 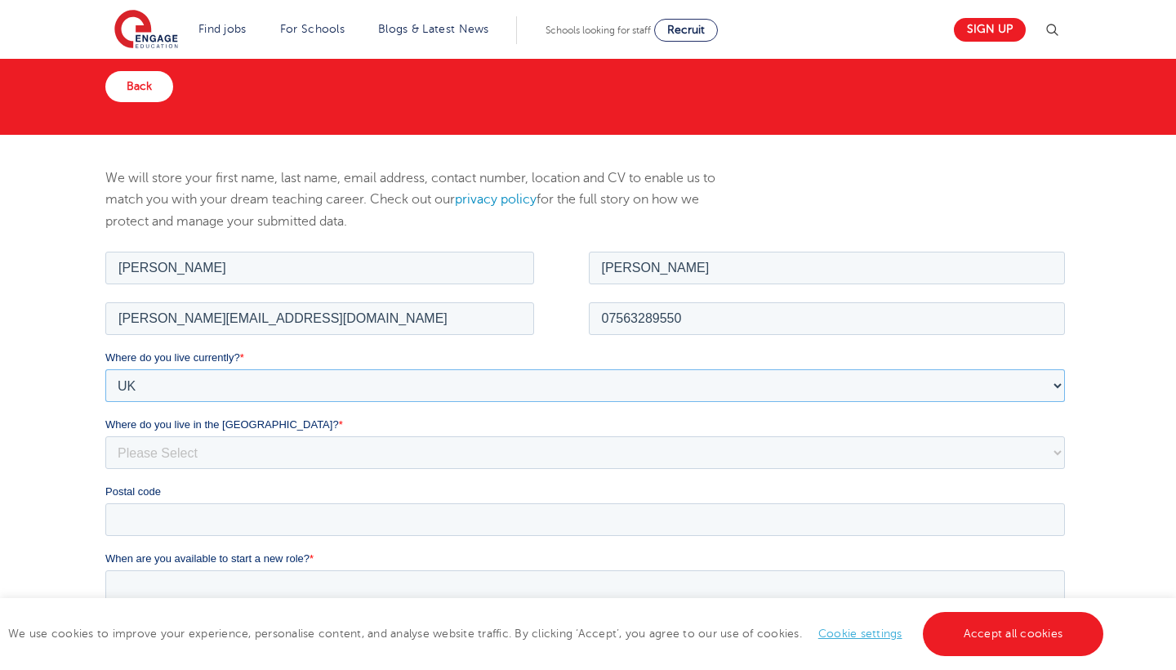 I want to click on a: Recruit, so click(x=686, y=30).